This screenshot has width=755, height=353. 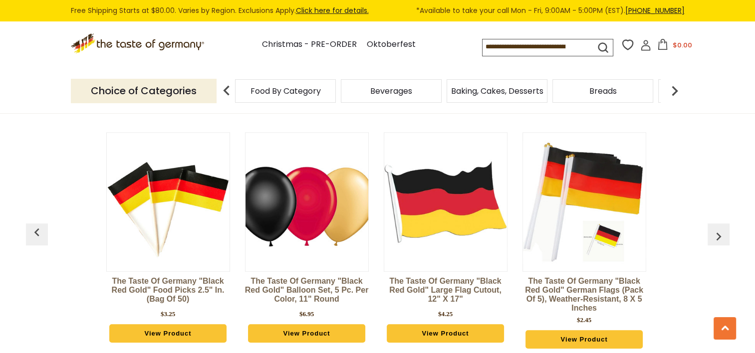 I want to click on div: $3.25, so click(x=168, y=314).